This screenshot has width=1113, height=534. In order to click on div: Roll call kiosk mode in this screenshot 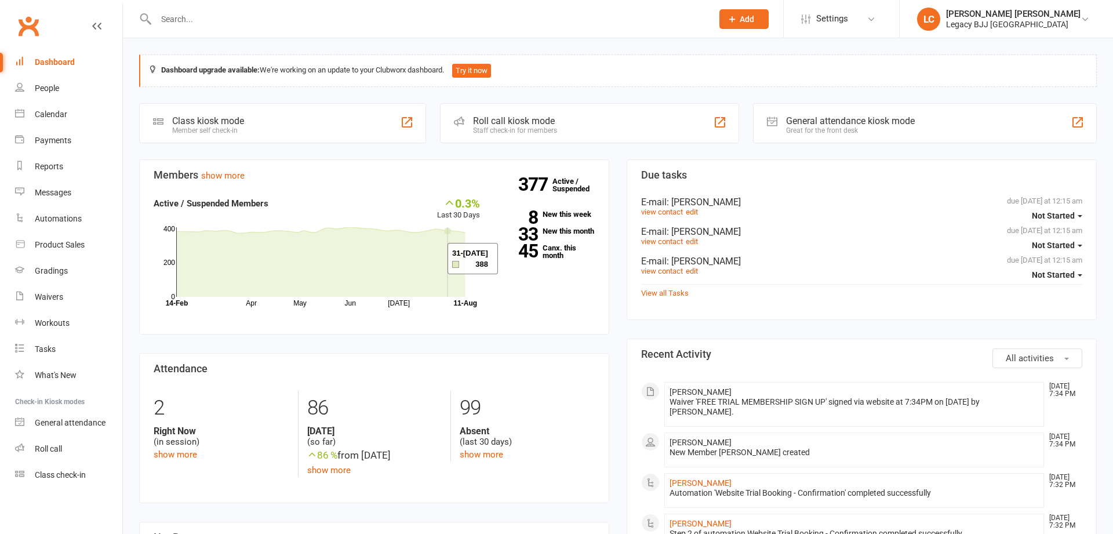, I will do `click(515, 121)`.